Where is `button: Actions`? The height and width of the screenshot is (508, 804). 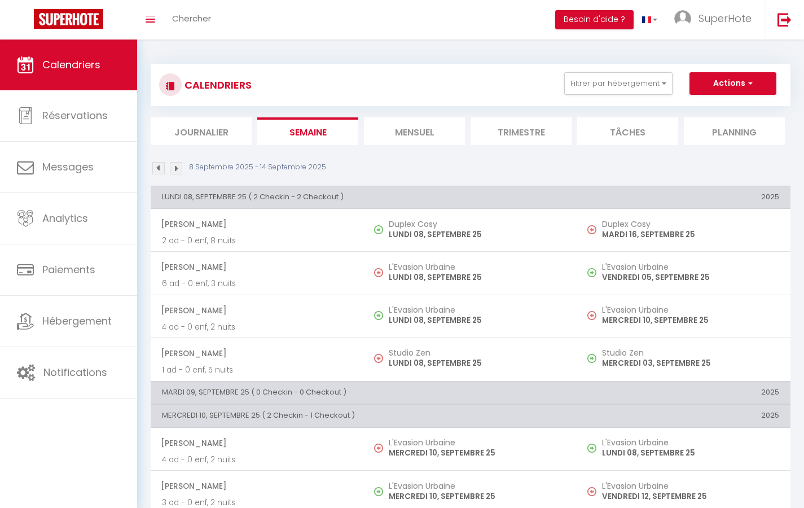
button: Actions is located at coordinates (733, 83).